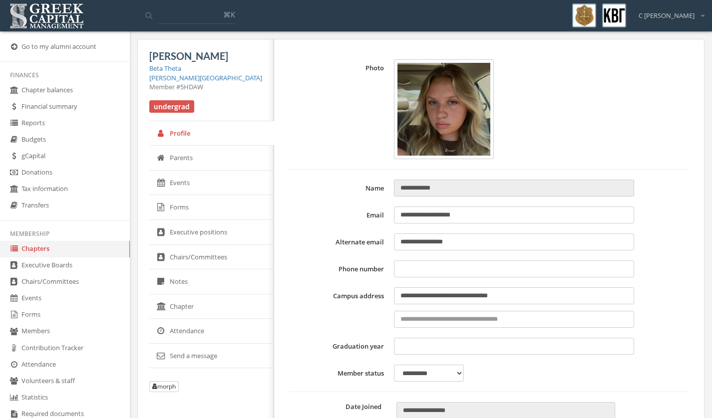 This screenshot has width=712, height=418. I want to click on button: morph, so click(164, 387).